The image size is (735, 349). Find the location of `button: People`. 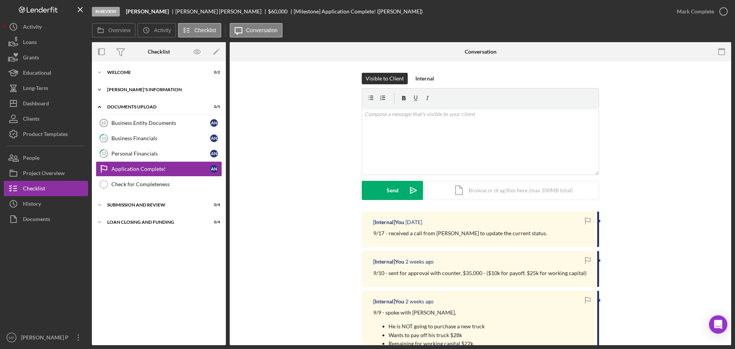

button: People is located at coordinates (46, 158).